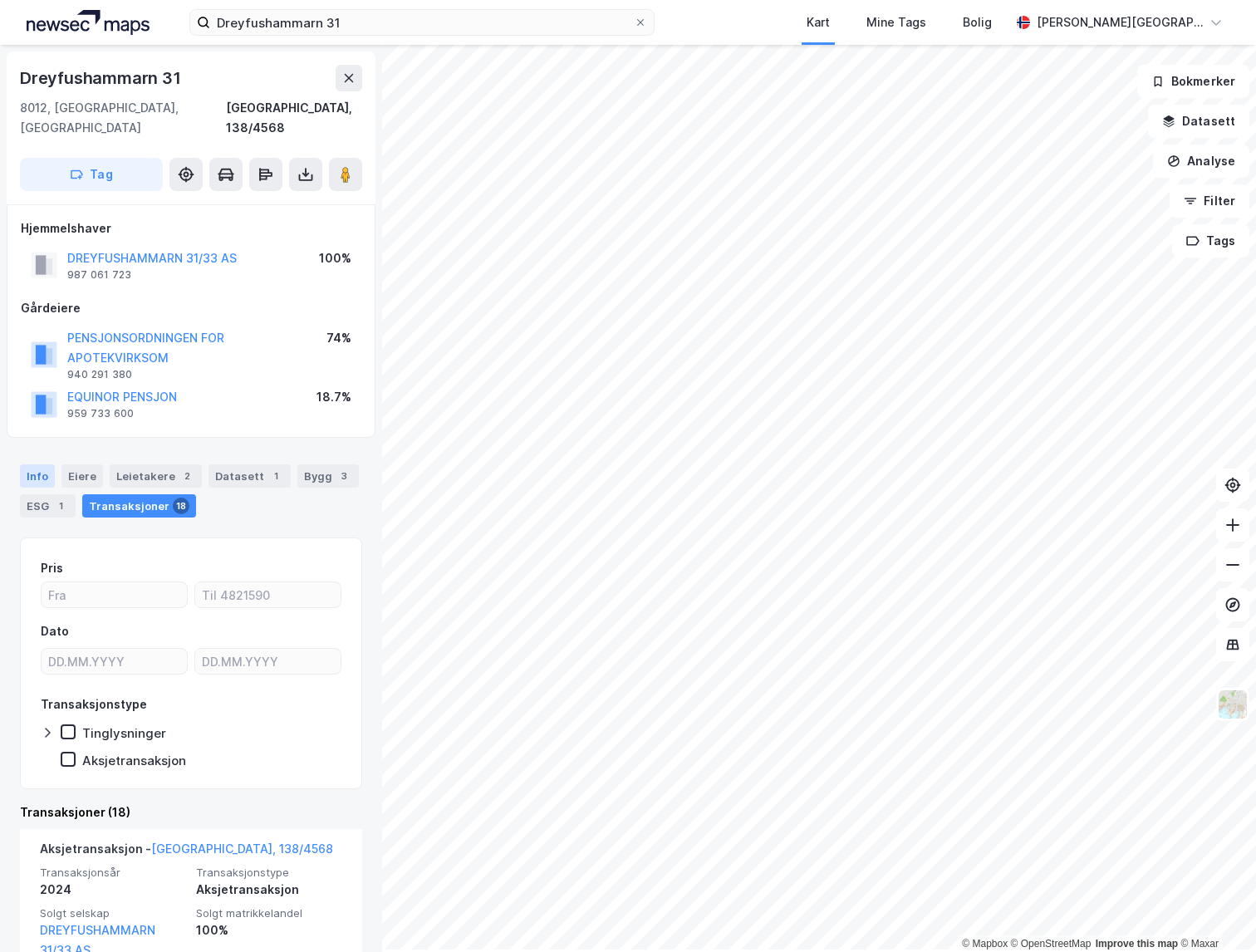 The image size is (1256, 952). I want to click on span: Solgt selskap, so click(113, 913).